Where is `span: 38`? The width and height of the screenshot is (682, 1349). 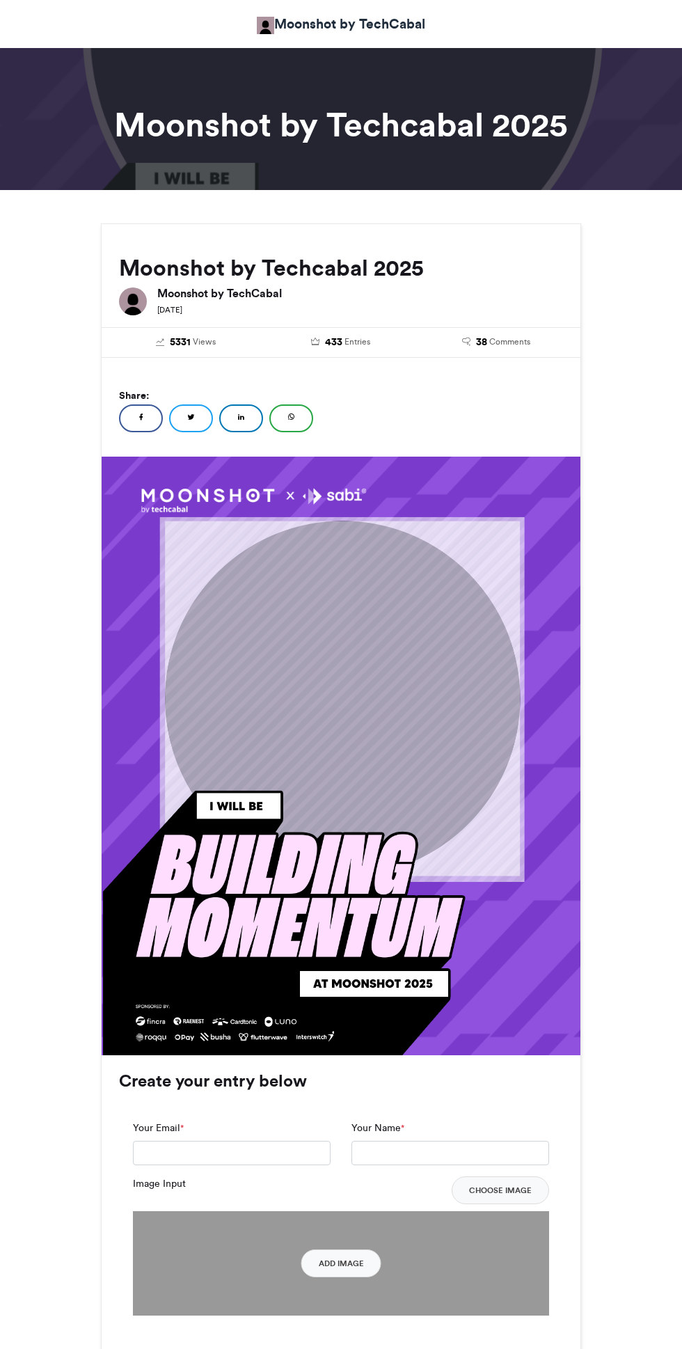 span: 38 is located at coordinates (482, 343).